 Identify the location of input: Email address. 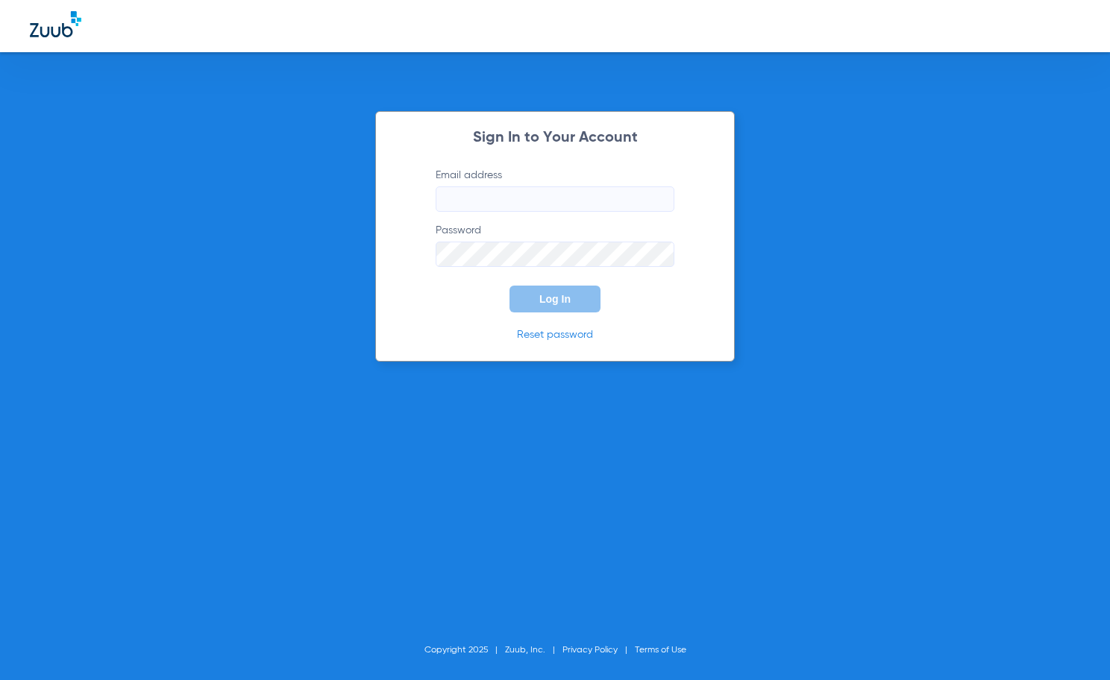
(555, 199).